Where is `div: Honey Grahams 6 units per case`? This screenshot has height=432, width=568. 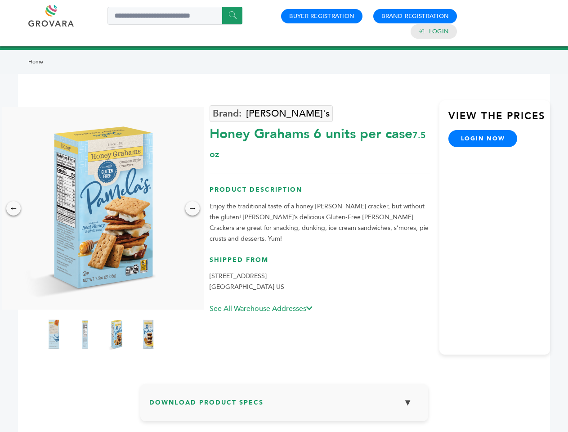 div: Honey Grahams 6 units per case is located at coordinates (320, 141).